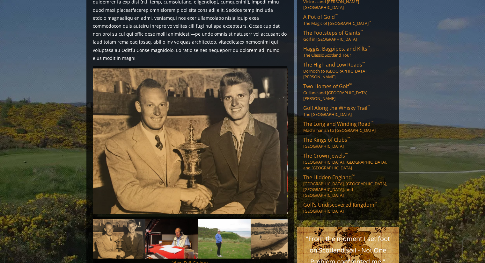 The height and width of the screenshot is (263, 485). What do you see at coordinates (326, 156) in the screenshot?
I see `span: The Crown Jewels` at bounding box center [326, 156].